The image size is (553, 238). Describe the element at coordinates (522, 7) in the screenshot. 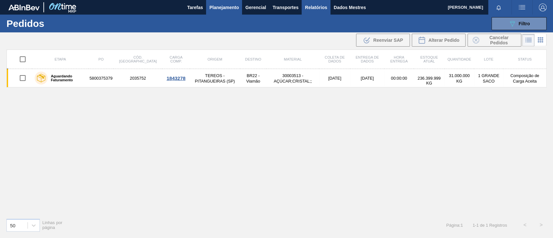

I see `img: ações do usuário` at that location.